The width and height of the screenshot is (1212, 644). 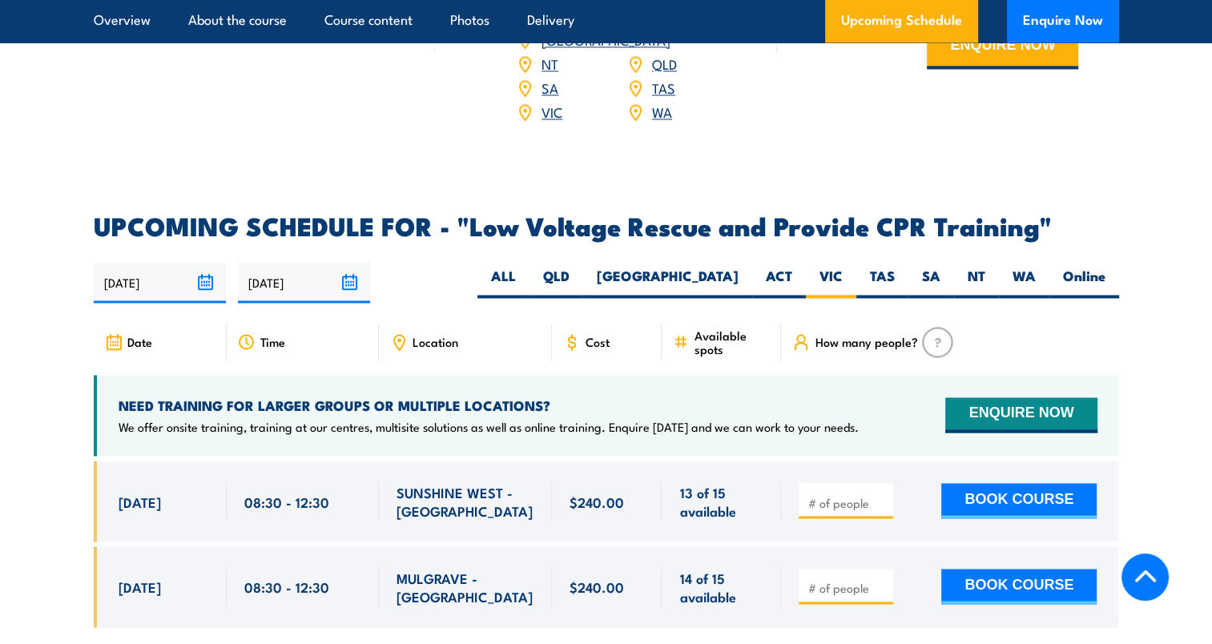 I want to click on label: SA, so click(x=931, y=282).